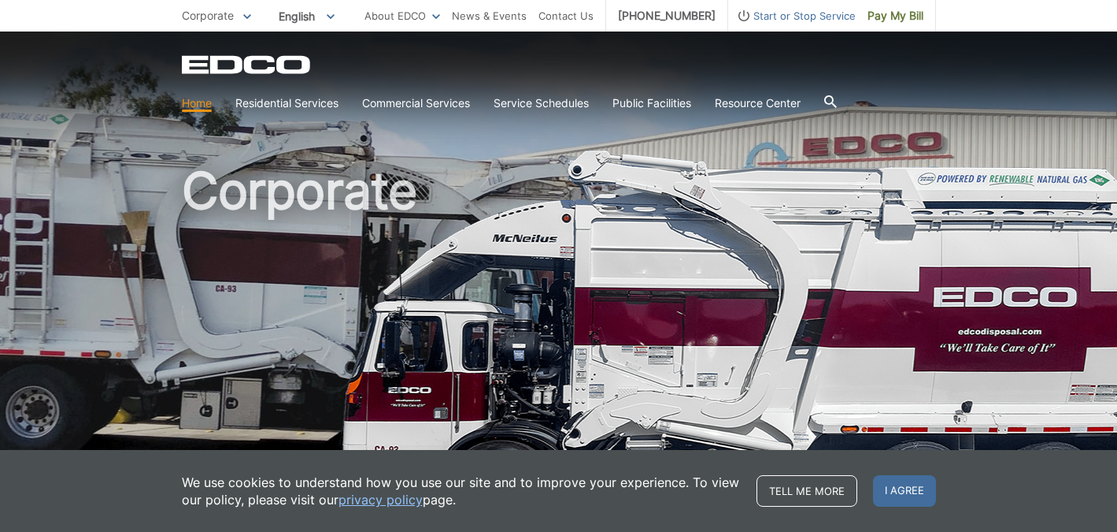  Describe the element at coordinates (895, 16) in the screenshot. I see `span: Pay My Bill` at that location.